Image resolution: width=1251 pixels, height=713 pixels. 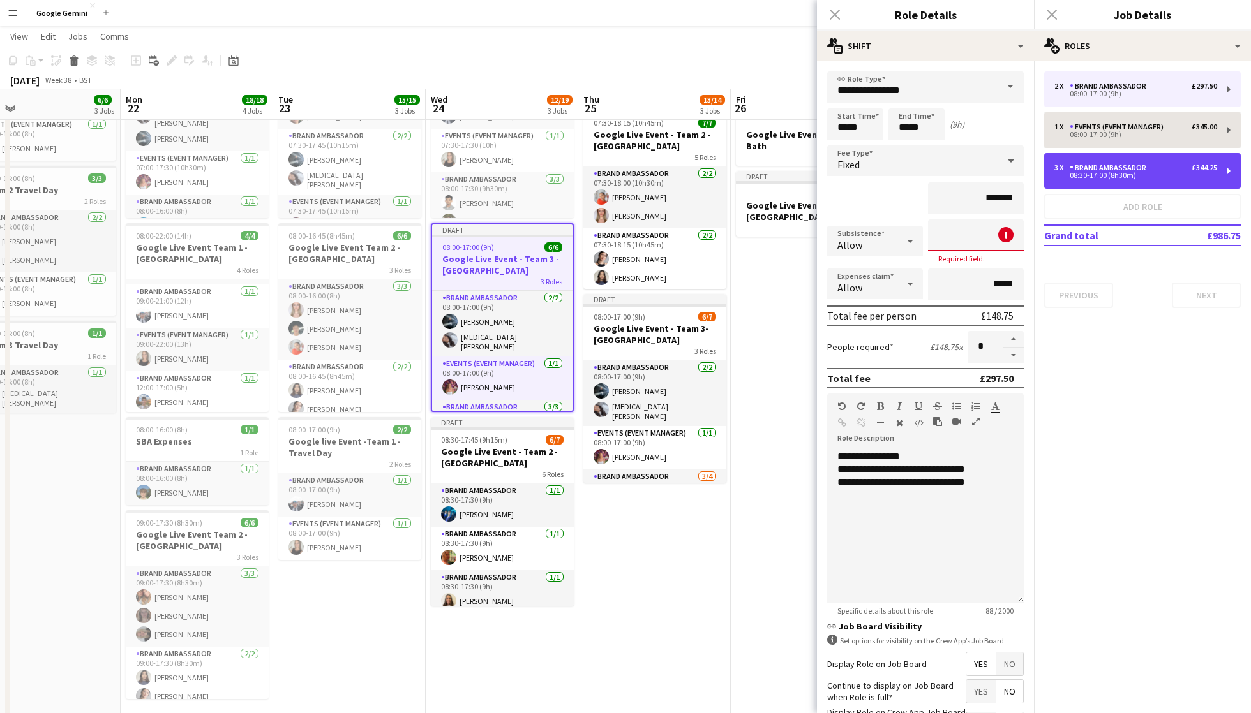 What do you see at coordinates (78, 36) in the screenshot?
I see `span: Jobs` at bounding box center [78, 36].